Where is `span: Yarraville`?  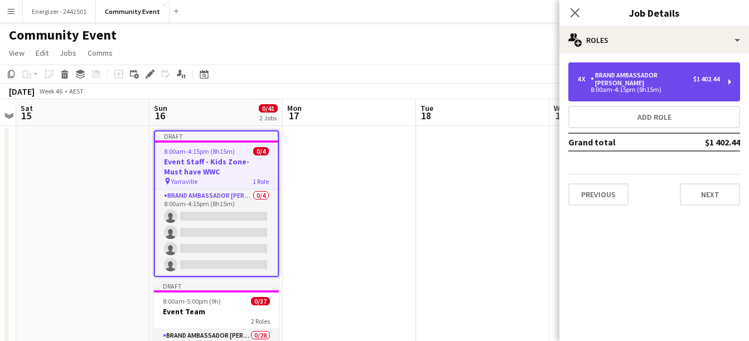
span: Yarraville is located at coordinates (184, 181).